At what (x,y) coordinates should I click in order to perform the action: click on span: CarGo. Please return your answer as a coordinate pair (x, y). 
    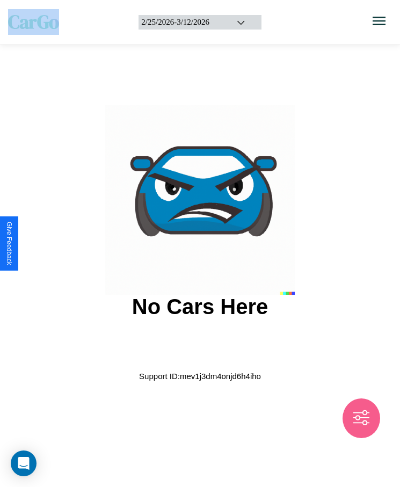
    Looking at the image, I should click on (33, 22).